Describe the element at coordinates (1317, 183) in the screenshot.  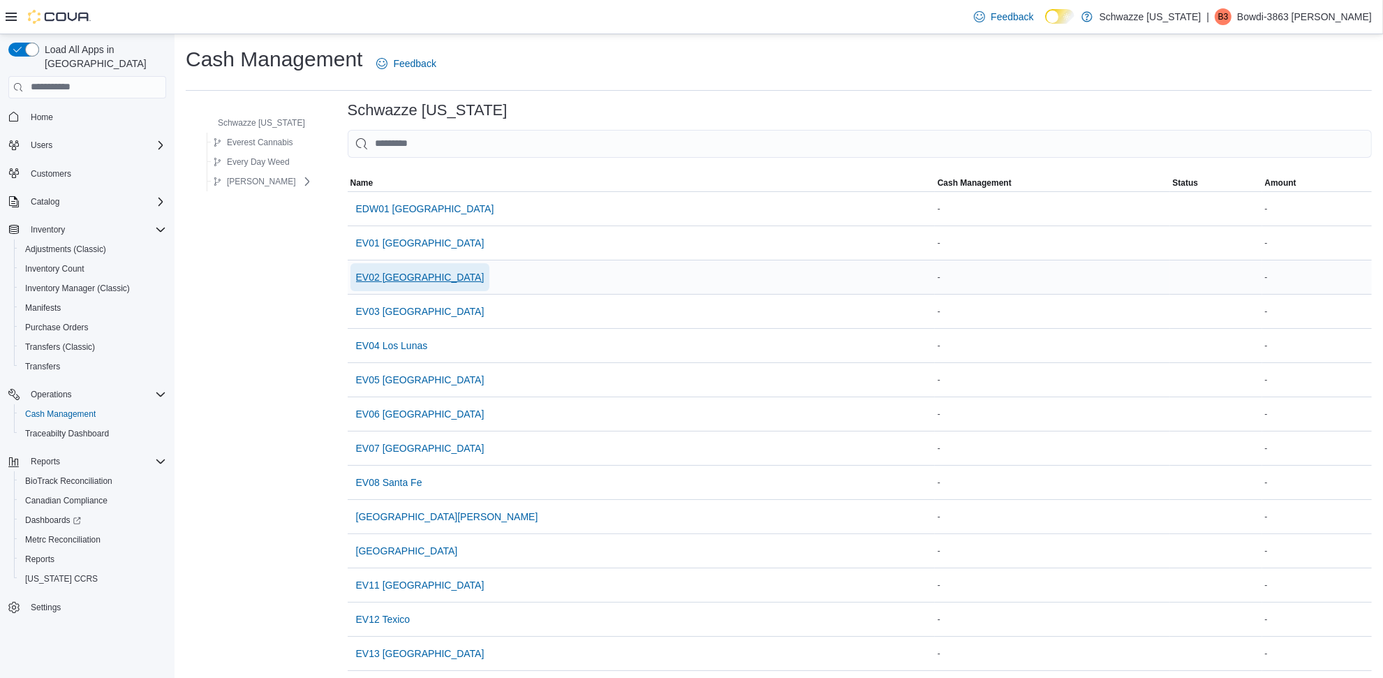
I see `button: Amount` at that location.